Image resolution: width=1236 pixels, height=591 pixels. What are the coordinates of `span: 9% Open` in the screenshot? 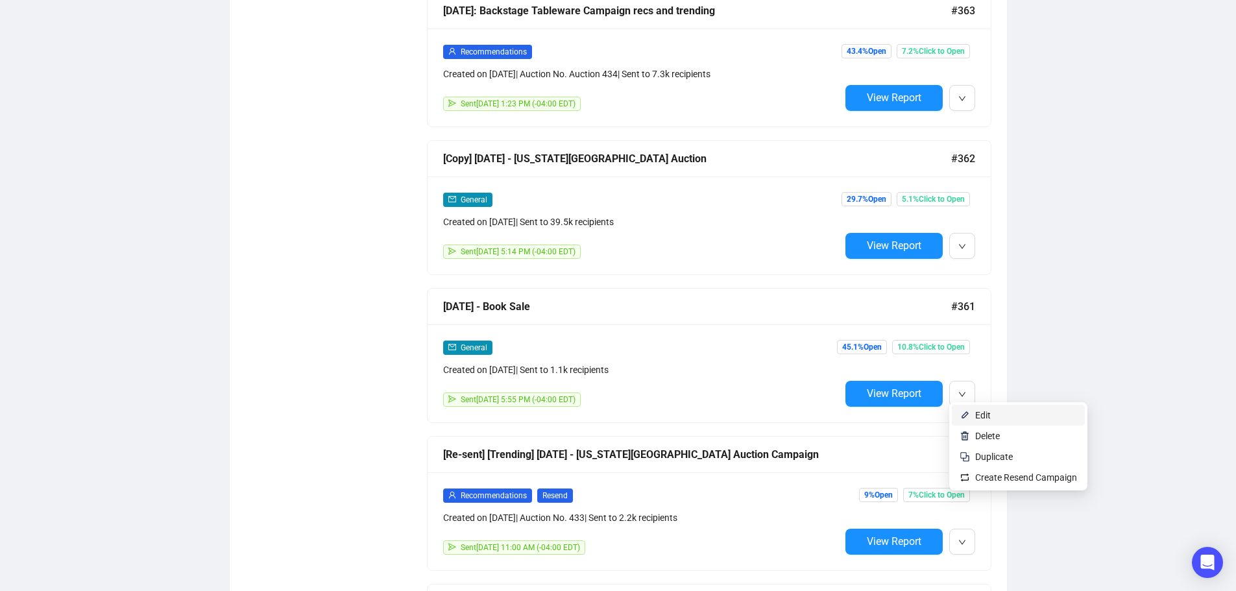 It's located at (878, 495).